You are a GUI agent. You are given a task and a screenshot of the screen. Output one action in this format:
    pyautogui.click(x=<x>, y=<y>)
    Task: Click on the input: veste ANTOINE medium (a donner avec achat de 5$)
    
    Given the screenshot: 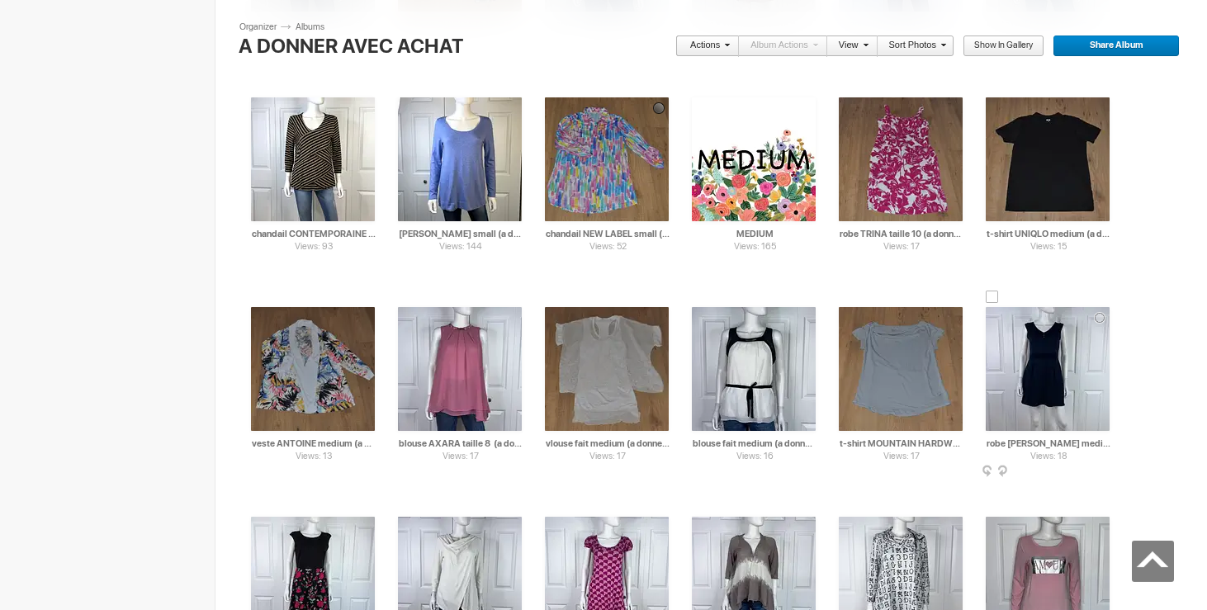 What is the action you would take?
    pyautogui.click(x=314, y=443)
    